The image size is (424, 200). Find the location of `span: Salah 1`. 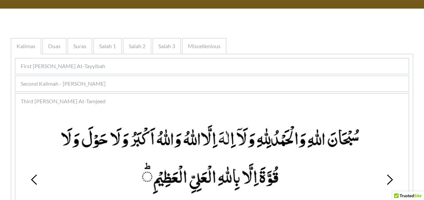

span: Salah 1 is located at coordinates (107, 46).